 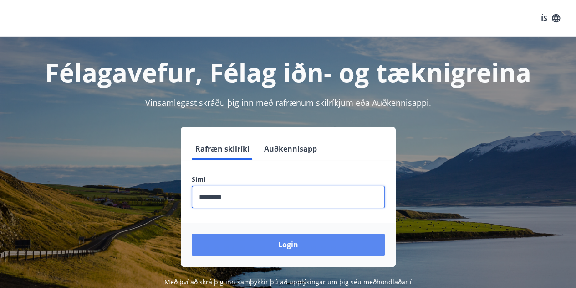 What do you see at coordinates (288, 72) in the screenshot?
I see `h1: Félagavefur, Félag iðn- og tæknigreina` at bounding box center [288, 72].